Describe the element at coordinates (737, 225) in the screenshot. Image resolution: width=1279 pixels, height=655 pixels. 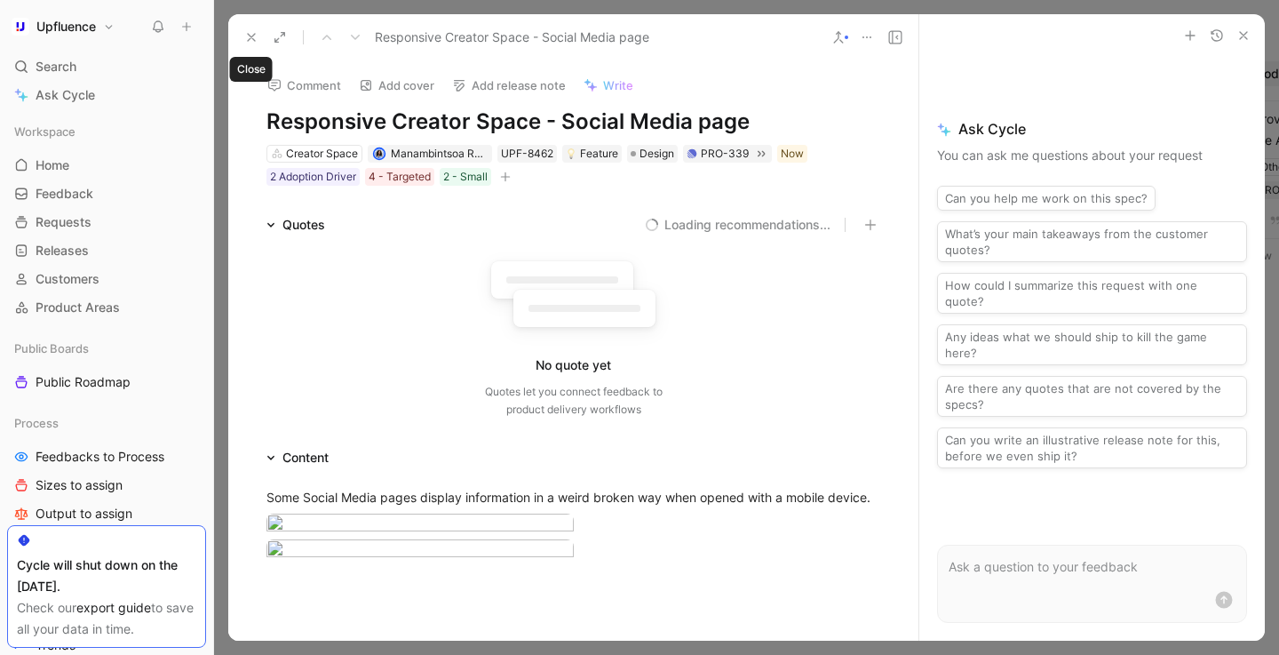
I see `button: Loading recommendations...` at that location.